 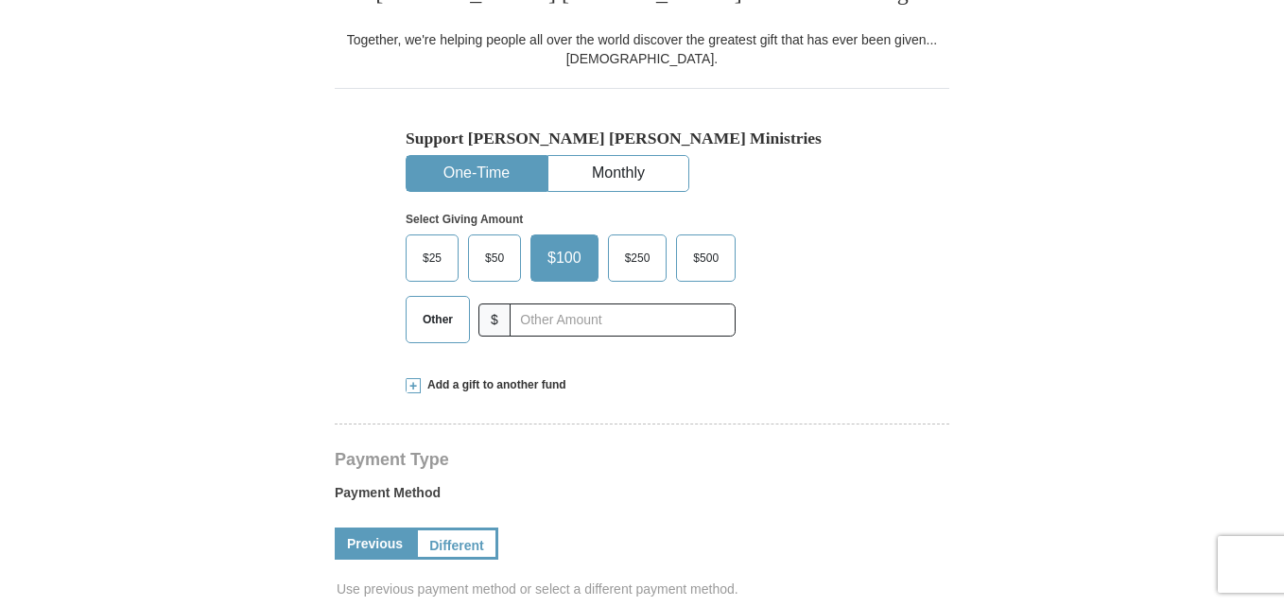 What do you see at coordinates (565, 258) in the screenshot?
I see `span: $100` at bounding box center [565, 258].